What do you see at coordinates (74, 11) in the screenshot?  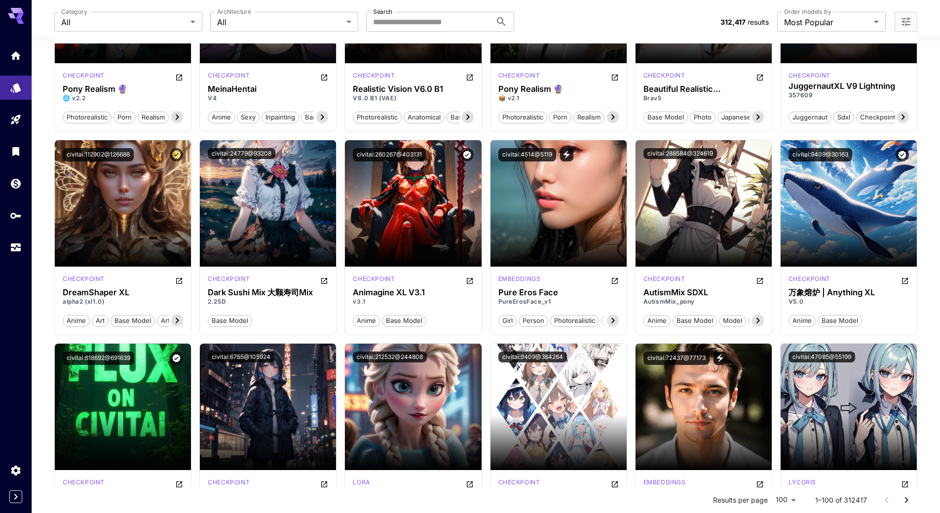 I see `label: Category` at bounding box center [74, 11].